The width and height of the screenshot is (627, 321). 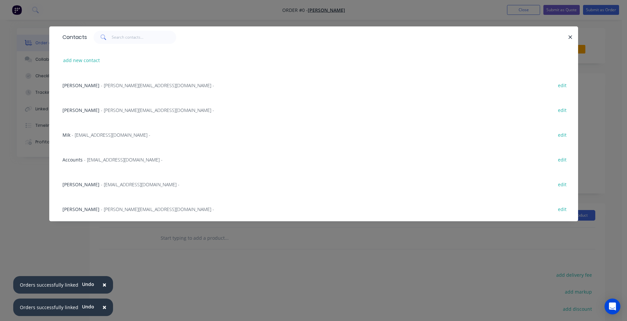 I want to click on input: Search contacts..., so click(x=144, y=37).